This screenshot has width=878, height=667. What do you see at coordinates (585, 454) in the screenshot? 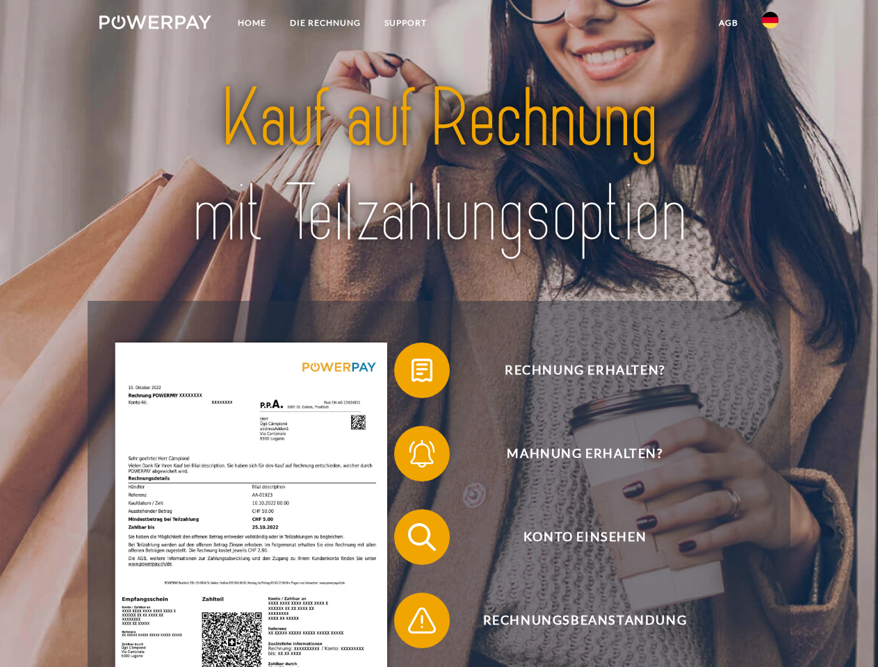
I see `span: Mahnung erhalten?` at bounding box center [585, 454].